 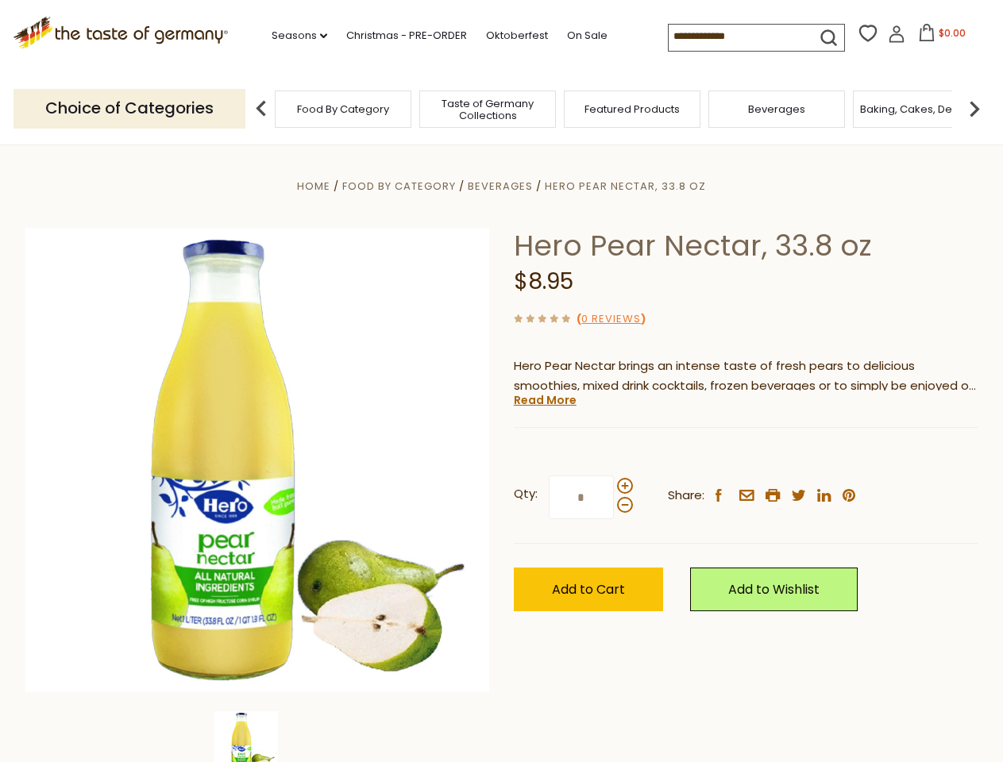 What do you see at coordinates (588, 589) in the screenshot?
I see `span: Add to Cart` at bounding box center [588, 589].